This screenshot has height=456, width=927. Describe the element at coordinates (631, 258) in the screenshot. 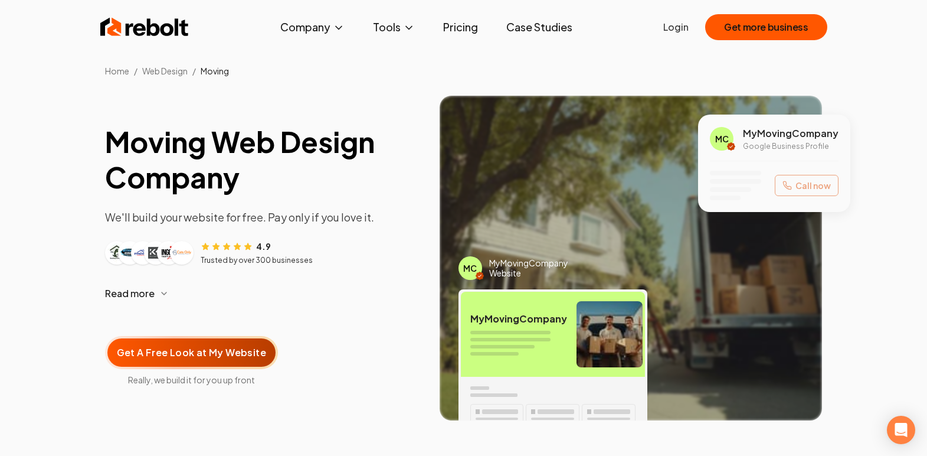

I see `img: Image of completed Moving job` at that location.